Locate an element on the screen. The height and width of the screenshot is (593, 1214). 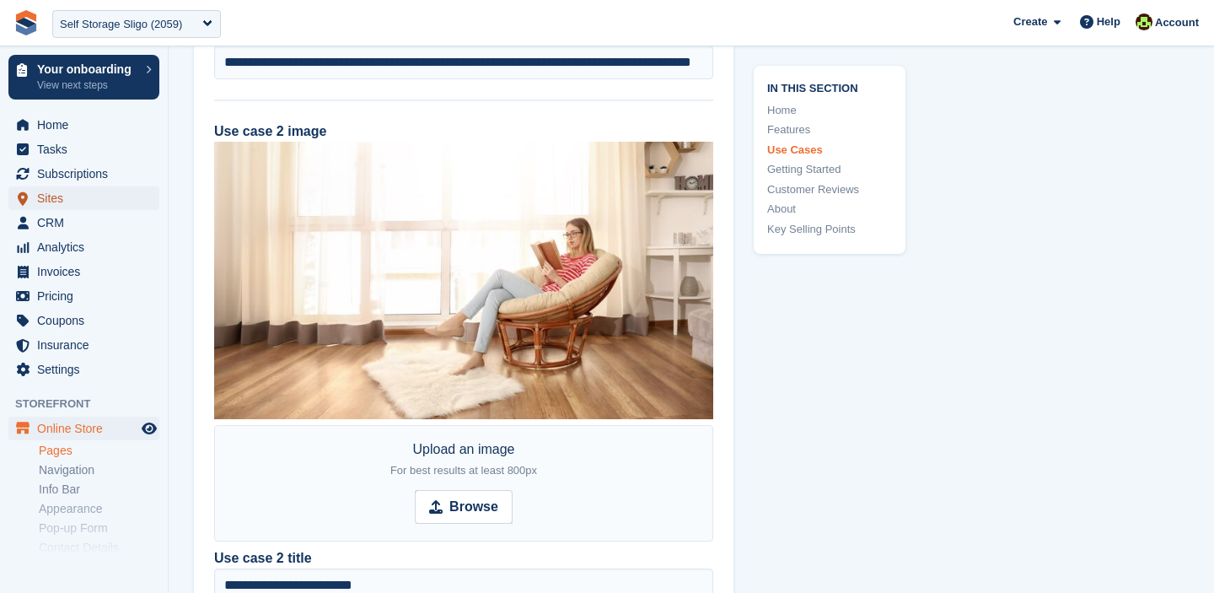
a: Use Cases is located at coordinates (830, 150).